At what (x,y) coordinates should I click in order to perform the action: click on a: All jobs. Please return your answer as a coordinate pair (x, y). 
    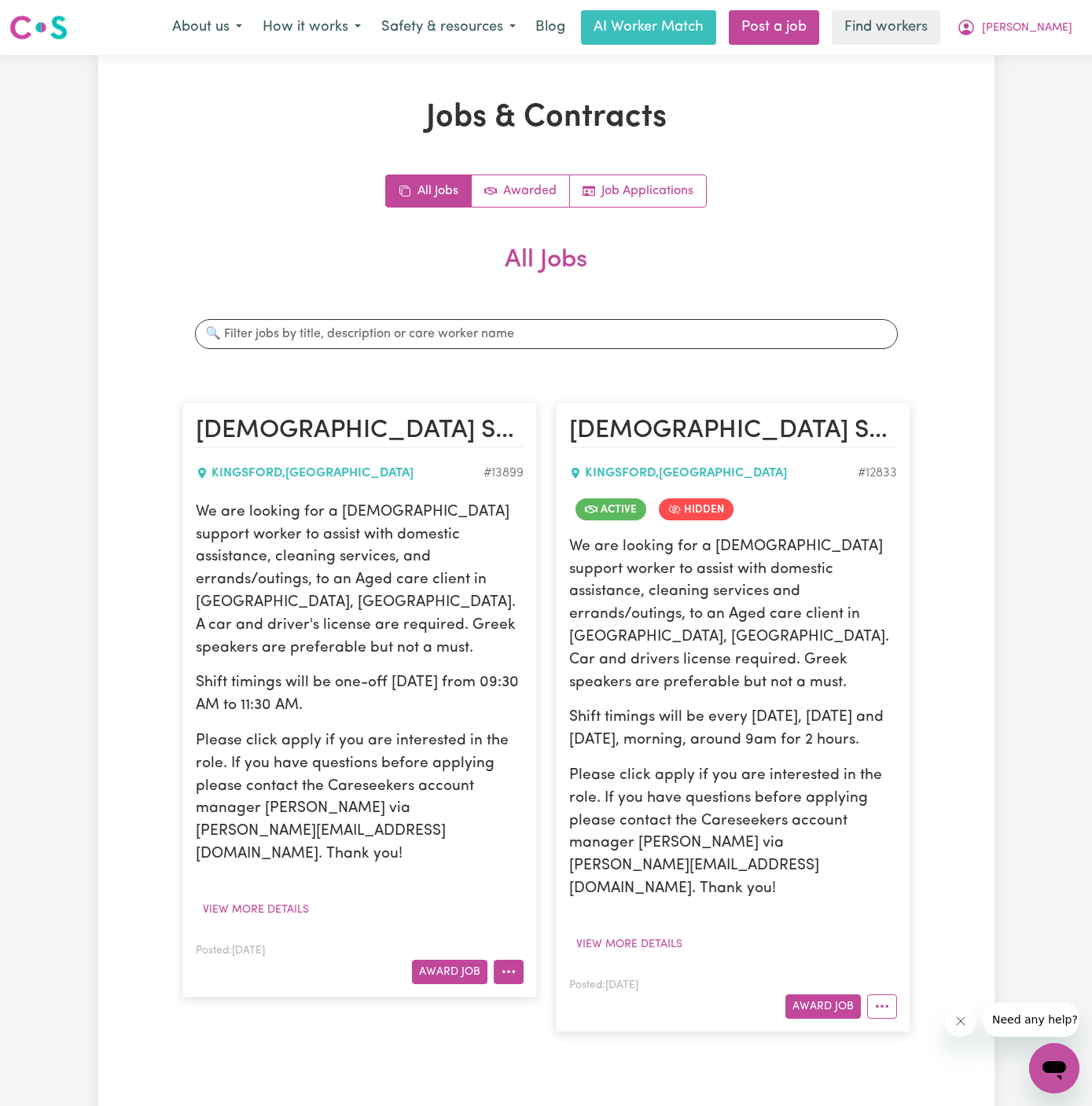
    Looking at the image, I should click on (429, 191).